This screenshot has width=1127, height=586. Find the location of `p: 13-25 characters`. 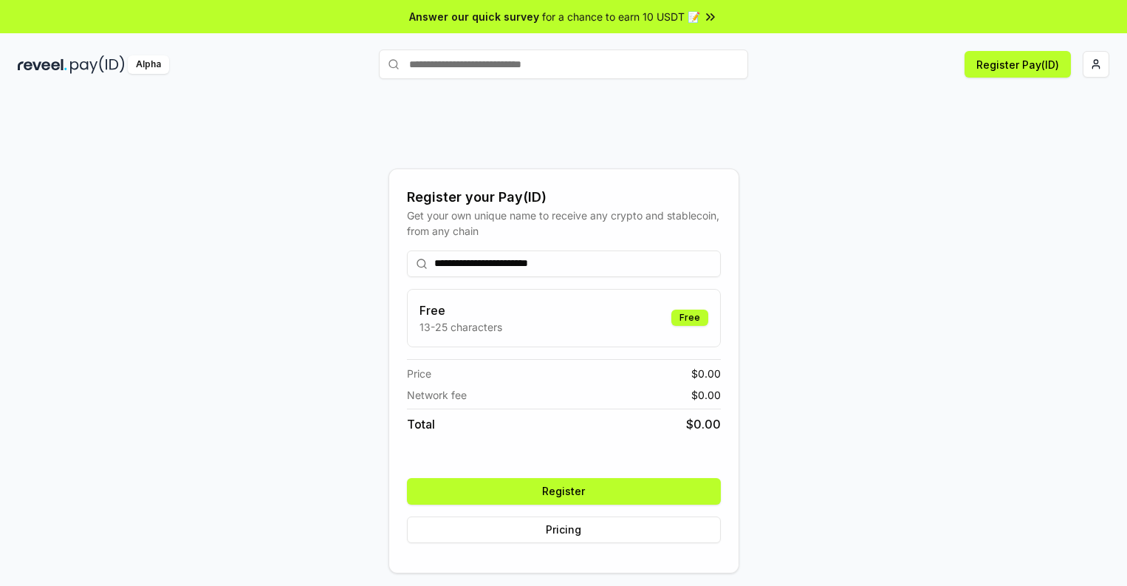

p: 13-25 characters is located at coordinates (461, 326).